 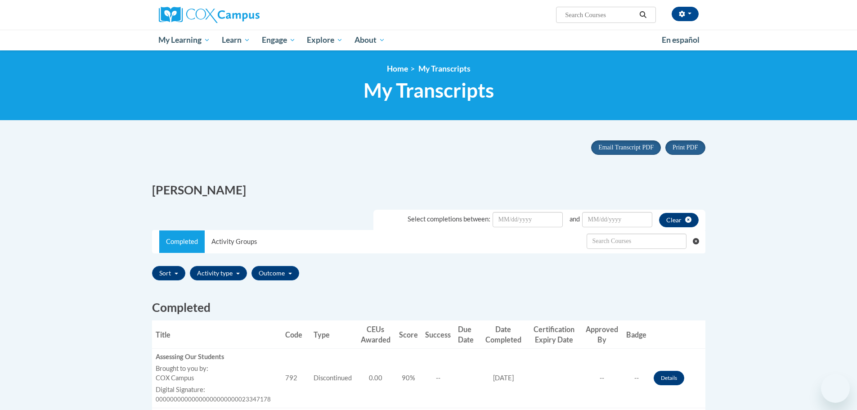 What do you see at coordinates (503, 334) in the screenshot?
I see `th: Date Completed` at bounding box center [503, 334].